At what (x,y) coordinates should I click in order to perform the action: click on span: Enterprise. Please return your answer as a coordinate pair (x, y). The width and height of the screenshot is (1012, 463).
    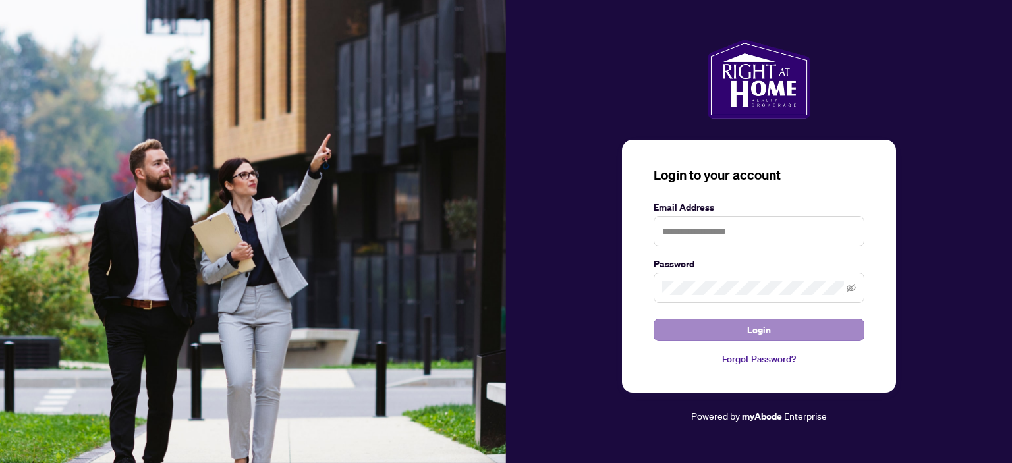
    Looking at the image, I should click on (805, 416).